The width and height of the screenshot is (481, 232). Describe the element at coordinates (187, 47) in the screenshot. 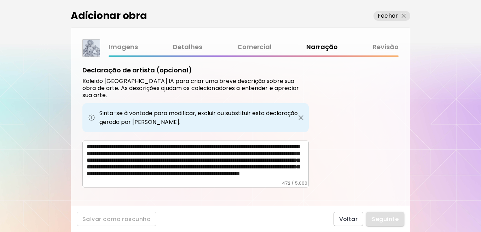

I see `a: Detalhes` at that location.